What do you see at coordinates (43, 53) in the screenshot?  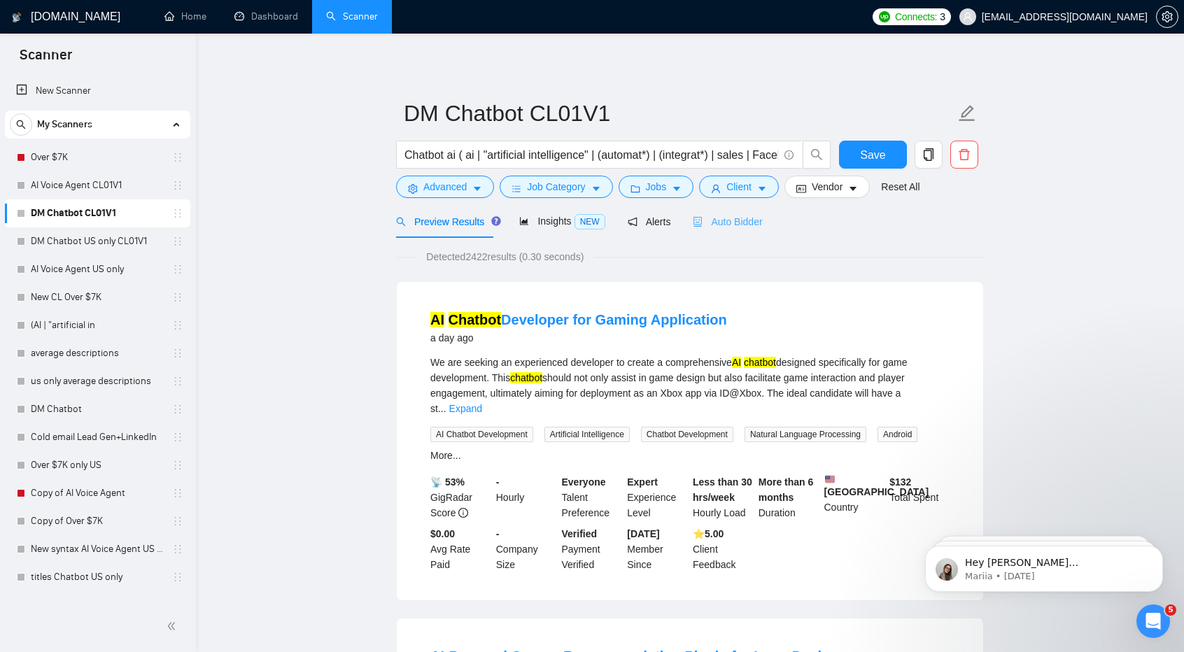 I see `img: Profile image for Mariia` at bounding box center [43, 53].